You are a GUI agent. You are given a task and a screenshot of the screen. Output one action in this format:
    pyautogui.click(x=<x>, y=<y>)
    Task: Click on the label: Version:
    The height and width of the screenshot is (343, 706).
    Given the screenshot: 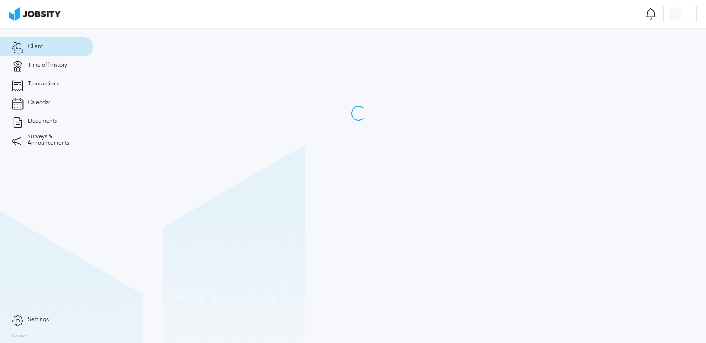 What is the action you would take?
    pyautogui.click(x=20, y=336)
    